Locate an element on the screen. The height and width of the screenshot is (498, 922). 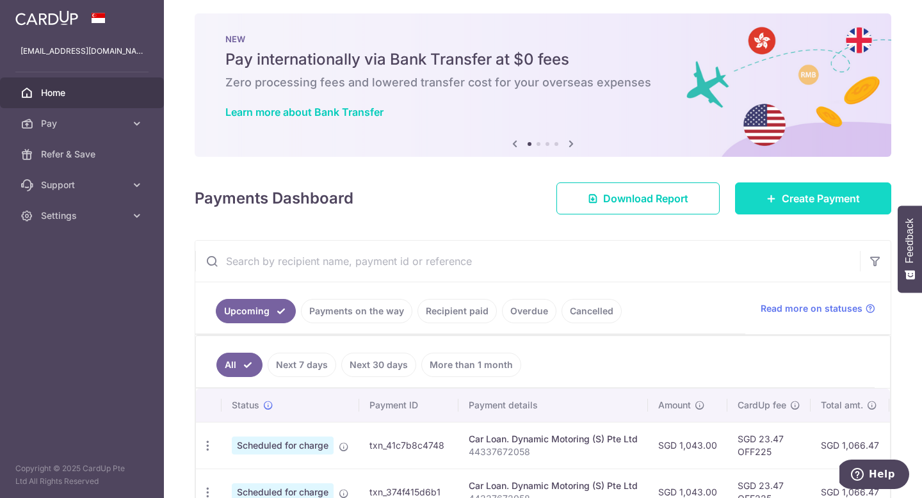
a: Overdue is located at coordinates (529, 311).